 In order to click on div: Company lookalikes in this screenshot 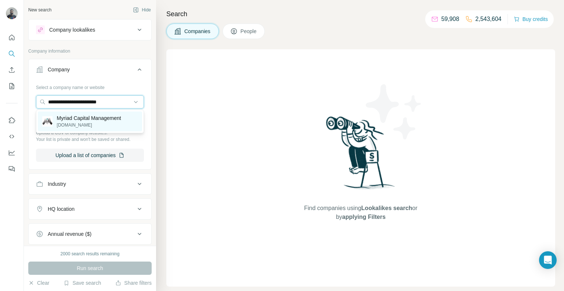, I will do `click(72, 30)`.